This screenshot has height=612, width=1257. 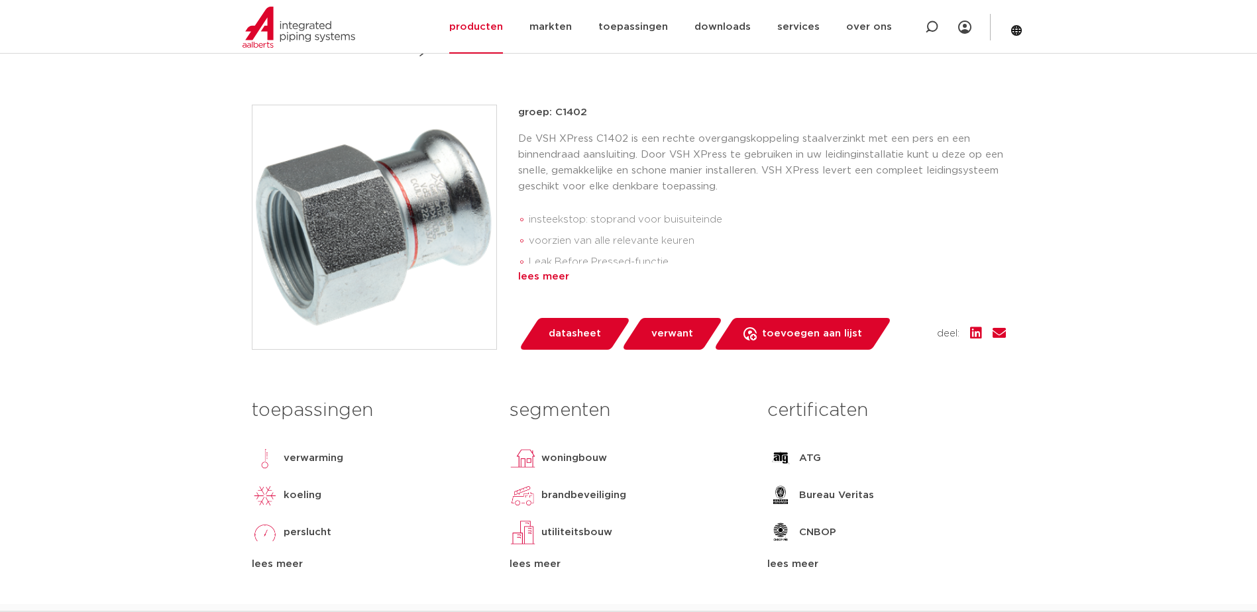 What do you see at coordinates (781, 496) in the screenshot?
I see `img: Bureau Veritas` at bounding box center [781, 496].